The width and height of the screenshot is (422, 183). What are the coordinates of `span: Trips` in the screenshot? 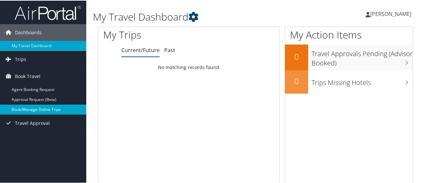 It's located at (21, 59).